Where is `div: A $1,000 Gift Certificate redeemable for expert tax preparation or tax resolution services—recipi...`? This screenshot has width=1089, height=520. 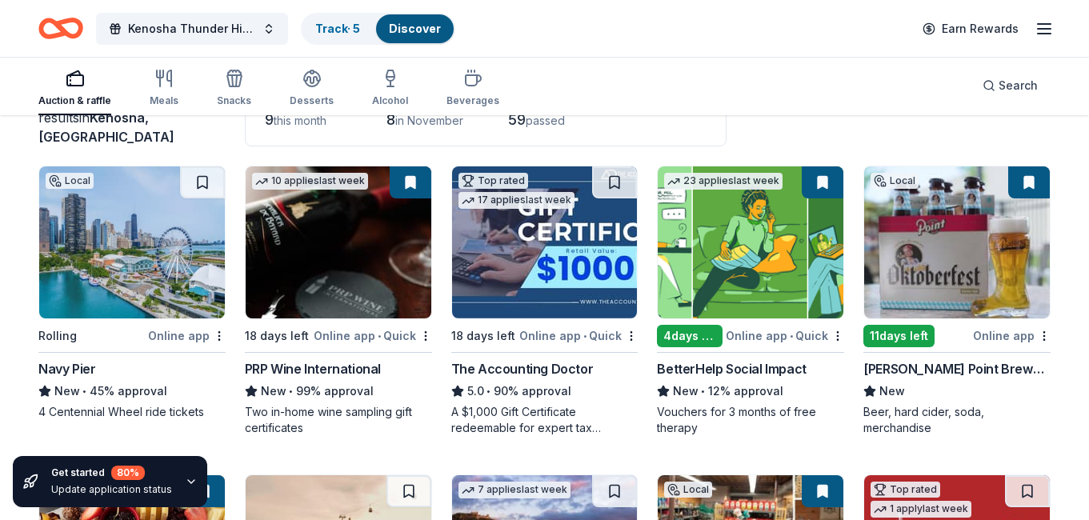
div: A $1,000 Gift Certificate redeemable for expert tax preparation or tax resolution services—recipi... is located at coordinates (545, 420).